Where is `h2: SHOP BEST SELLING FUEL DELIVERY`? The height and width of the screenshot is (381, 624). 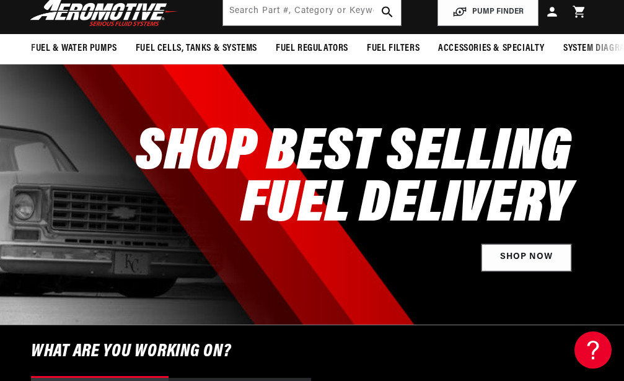 h2: SHOP BEST SELLING FUEL DELIVERY is located at coordinates (353, 180).